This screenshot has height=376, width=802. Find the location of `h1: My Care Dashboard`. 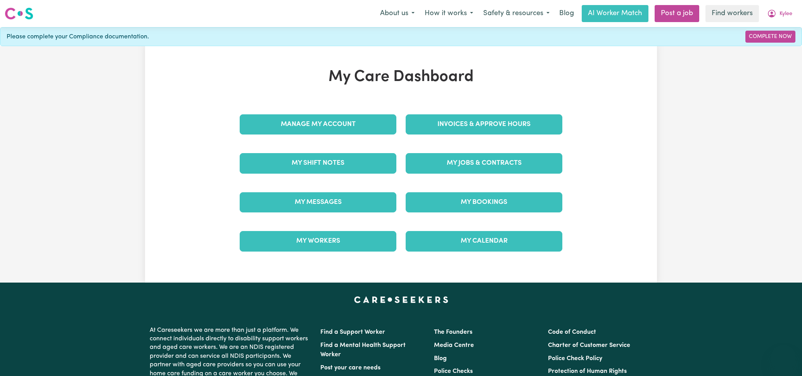

h1: My Care Dashboard is located at coordinates (401, 77).